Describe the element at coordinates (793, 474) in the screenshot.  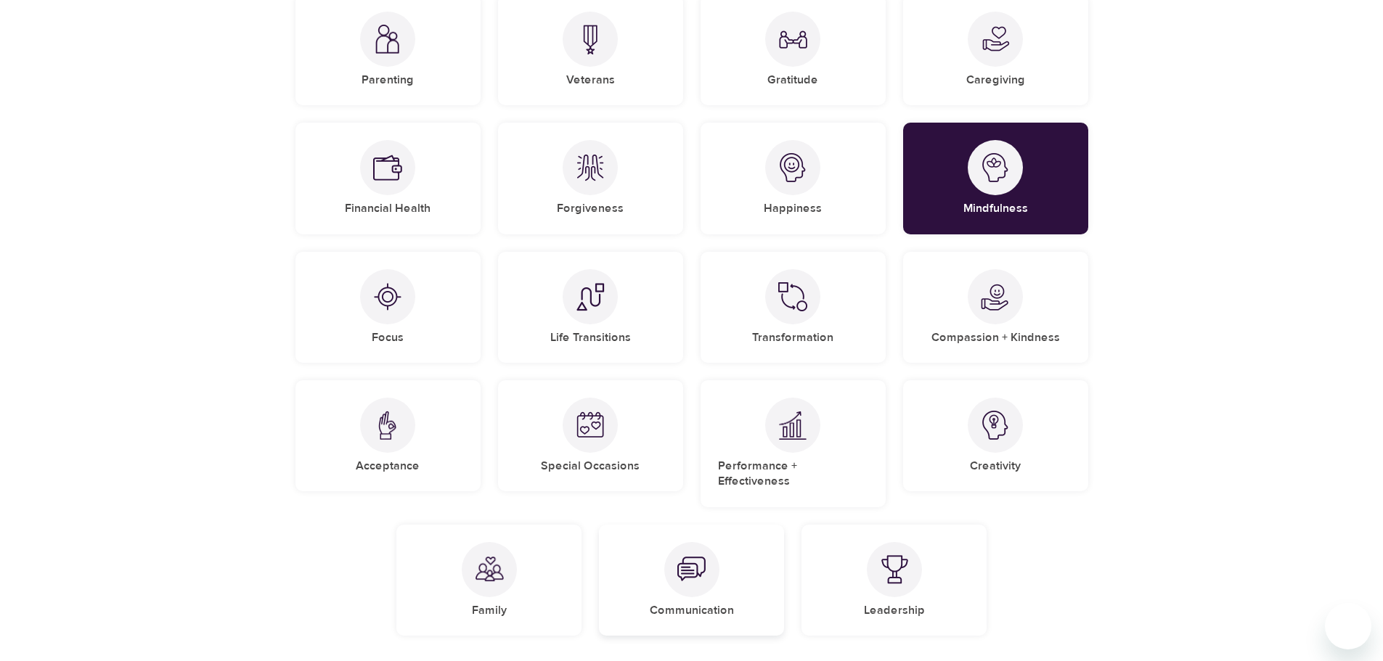
I see `h5: Performance + Effectiveness` at that location.